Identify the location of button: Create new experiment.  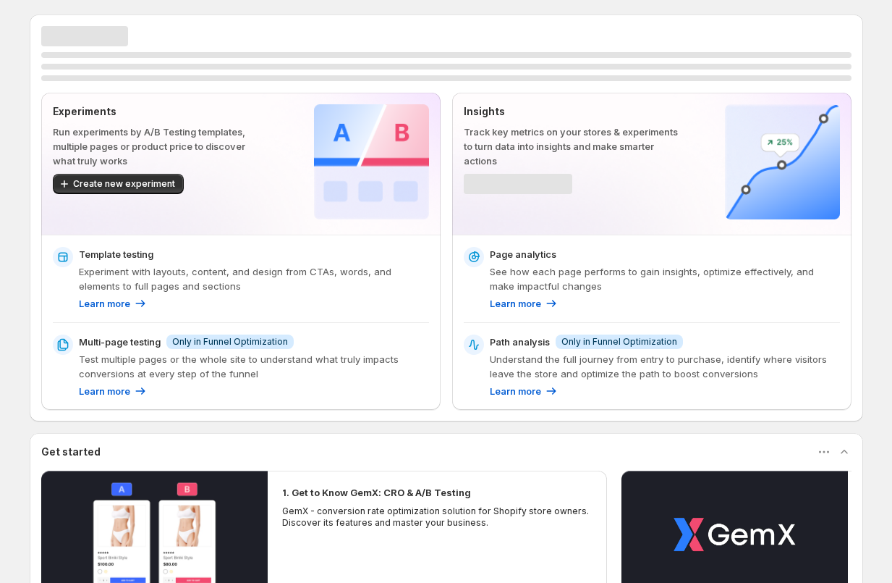
(118, 184).